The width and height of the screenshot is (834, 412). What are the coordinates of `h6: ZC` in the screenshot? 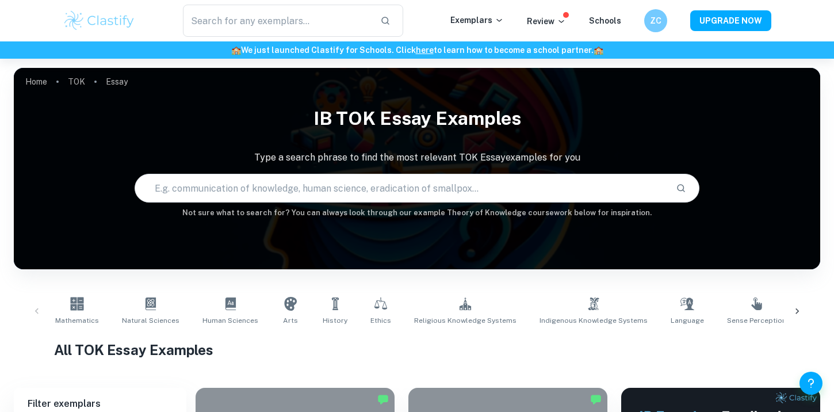 It's located at (656, 21).